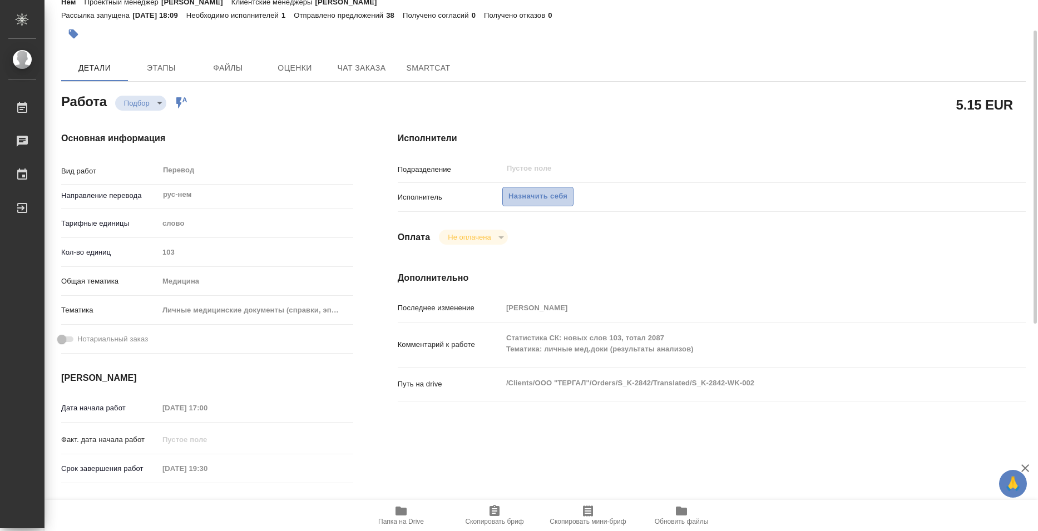 The height and width of the screenshot is (531, 1038). I want to click on p: Необходимо исполнителей, so click(234, 15).